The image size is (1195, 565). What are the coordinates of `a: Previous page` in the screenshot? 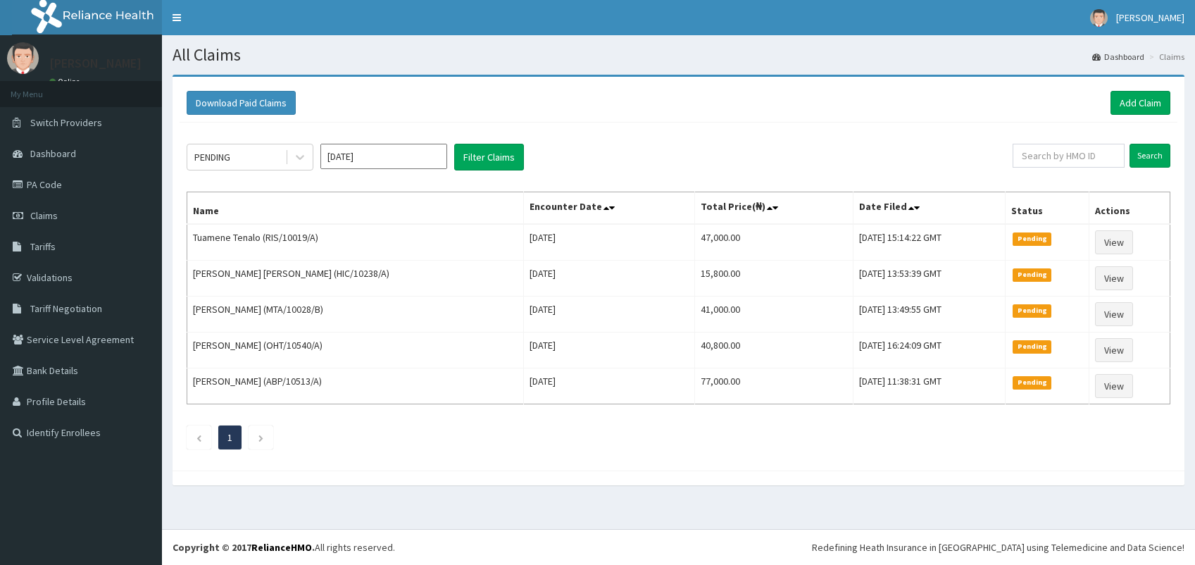 It's located at (199, 437).